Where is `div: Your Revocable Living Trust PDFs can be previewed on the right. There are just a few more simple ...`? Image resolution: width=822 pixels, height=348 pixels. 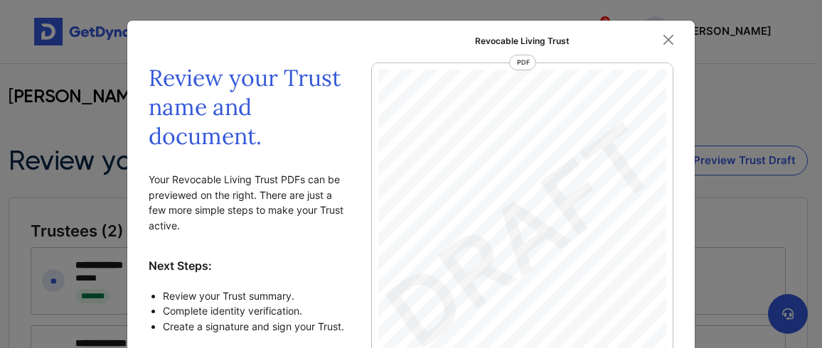 div: Your Revocable Living Trust PDFs can be previewed on the right. There are just a few more simple ... is located at coordinates (249, 253).